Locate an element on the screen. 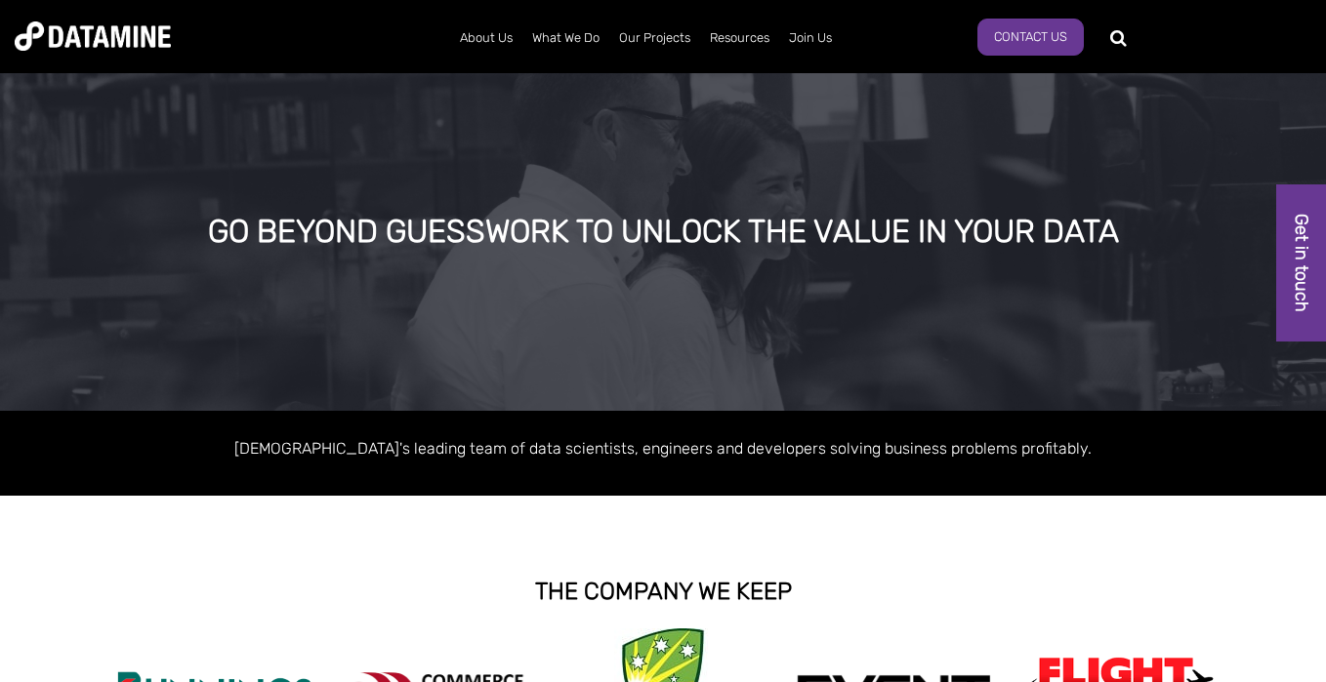  a: About Us is located at coordinates (486, 38).